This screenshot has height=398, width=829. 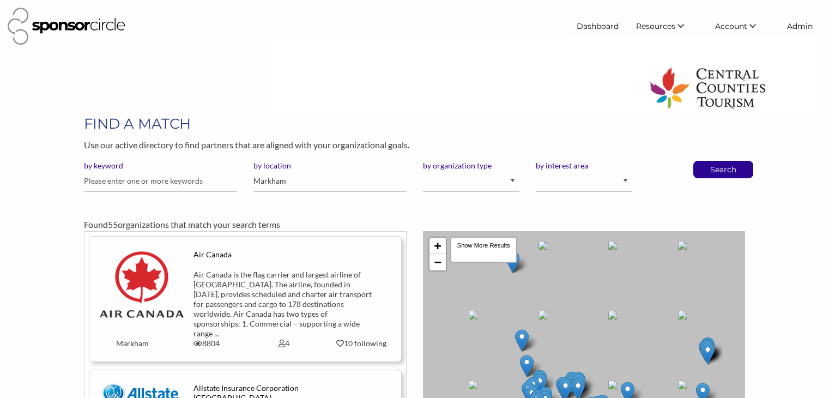 I want to click on span: 55, so click(x=113, y=224).